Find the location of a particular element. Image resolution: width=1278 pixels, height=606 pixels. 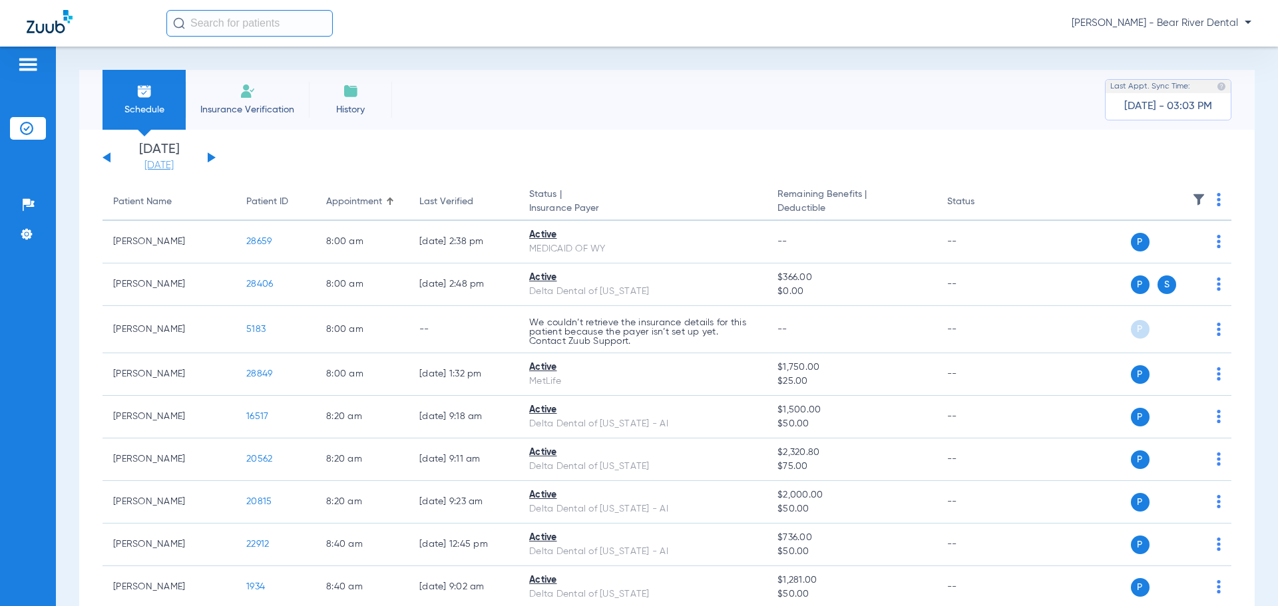

th: Remaining Benefits | is located at coordinates (851, 202).